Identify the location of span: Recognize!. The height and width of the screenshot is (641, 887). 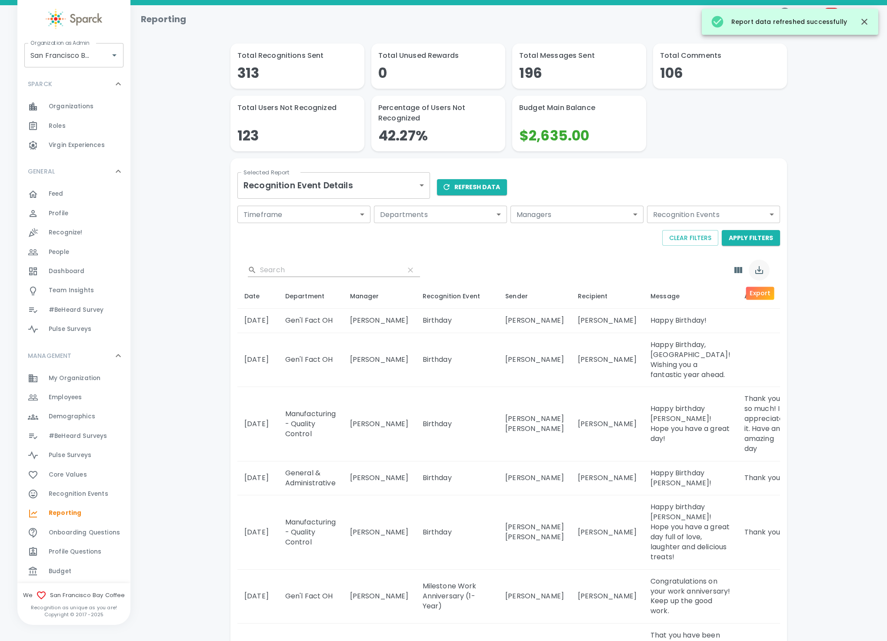
(66, 233).